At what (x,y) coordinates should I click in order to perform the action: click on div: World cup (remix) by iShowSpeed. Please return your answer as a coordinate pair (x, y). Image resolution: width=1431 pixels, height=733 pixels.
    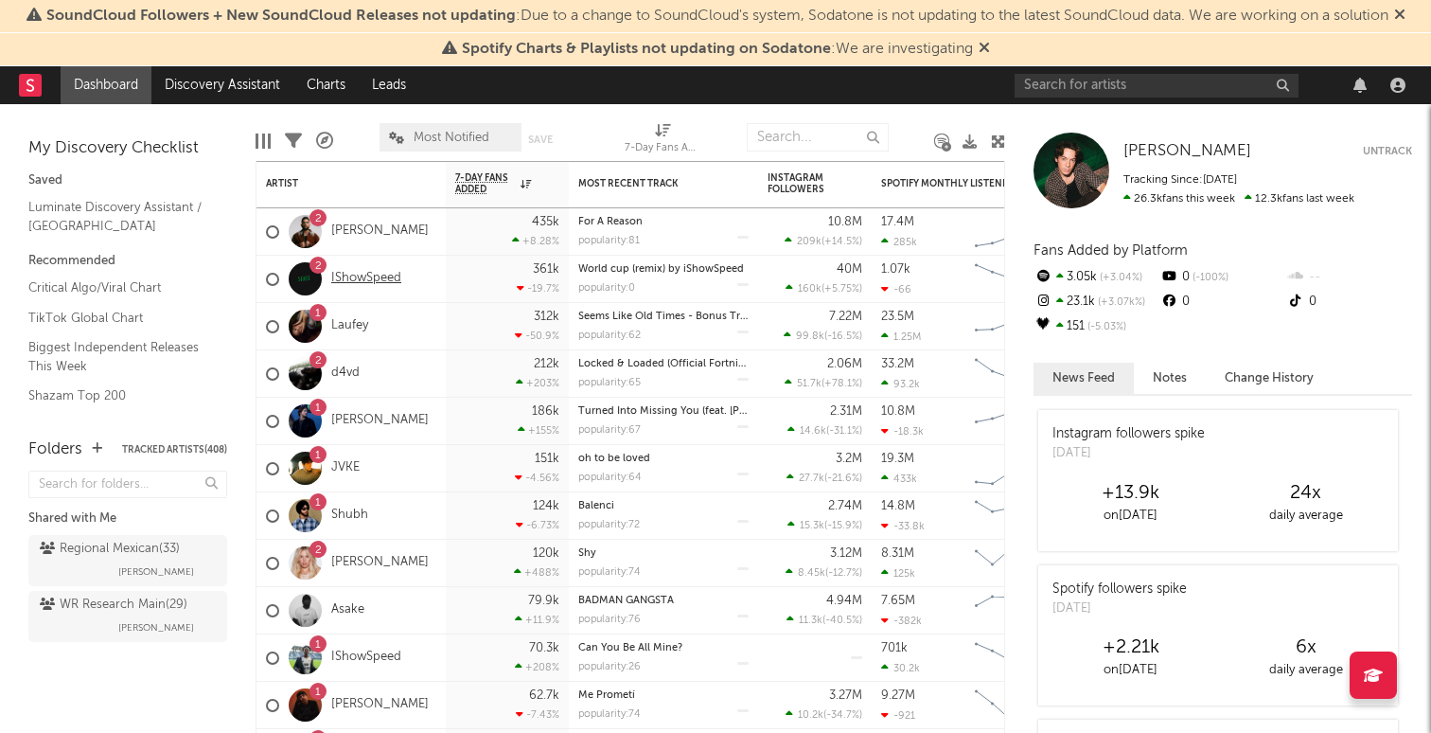
    Looking at the image, I should click on (663, 269).